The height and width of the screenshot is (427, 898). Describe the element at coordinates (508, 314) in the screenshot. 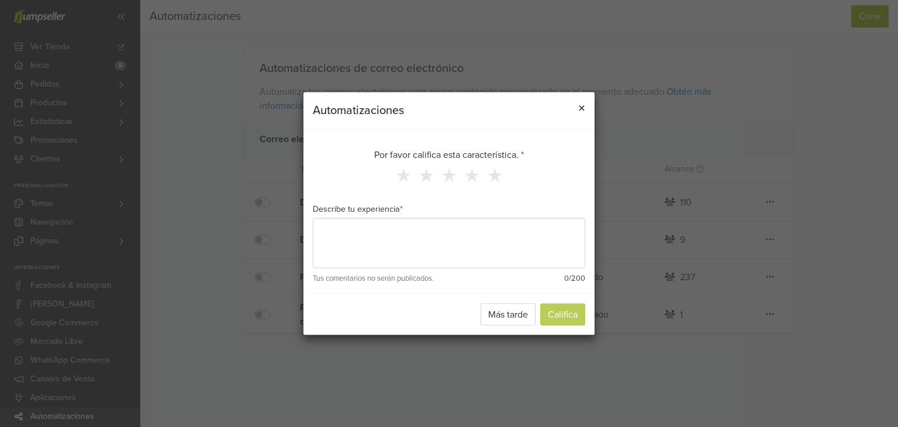

I see `button: Más tarde` at that location.